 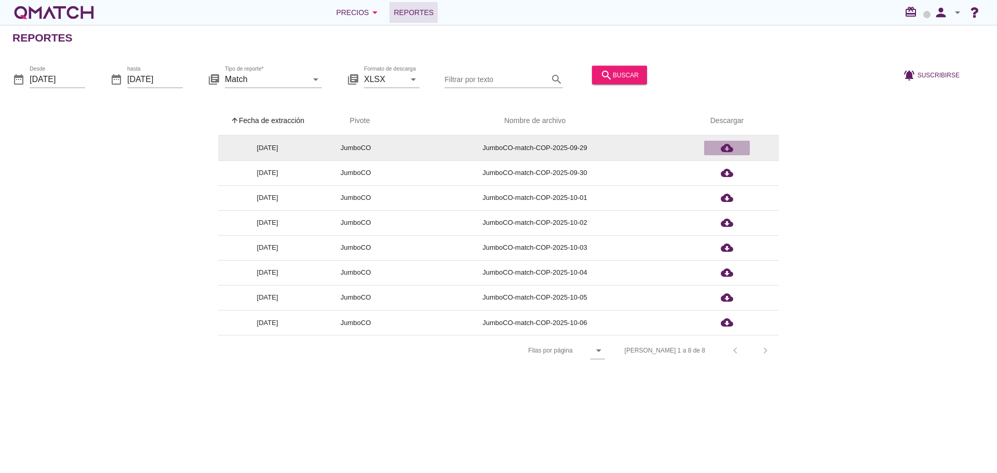 What do you see at coordinates (267, 121) in the screenshot?
I see `th: Fecha de extracción: Sorted ascending. Activate to sort descending.` at bounding box center [267, 121].